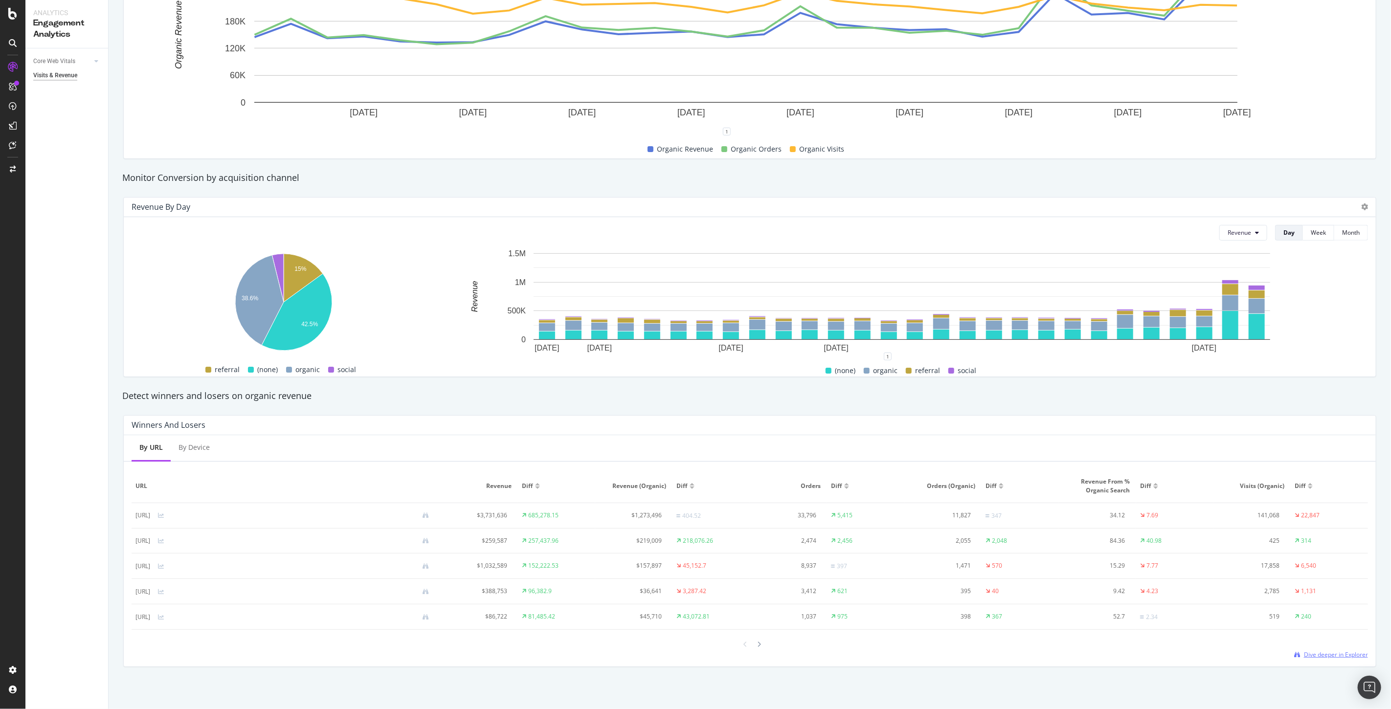 The height and width of the screenshot is (709, 1391). Describe the element at coordinates (750, 396) in the screenshot. I see `div: Detect winners and losers on organic revenue` at that location.